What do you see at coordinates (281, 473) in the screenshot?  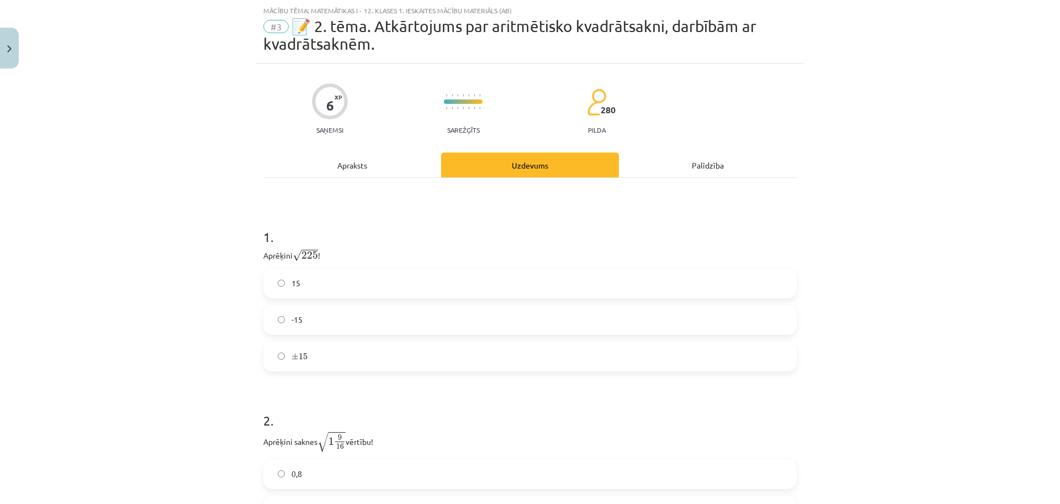 I see `input: 0,8` at bounding box center [281, 473].